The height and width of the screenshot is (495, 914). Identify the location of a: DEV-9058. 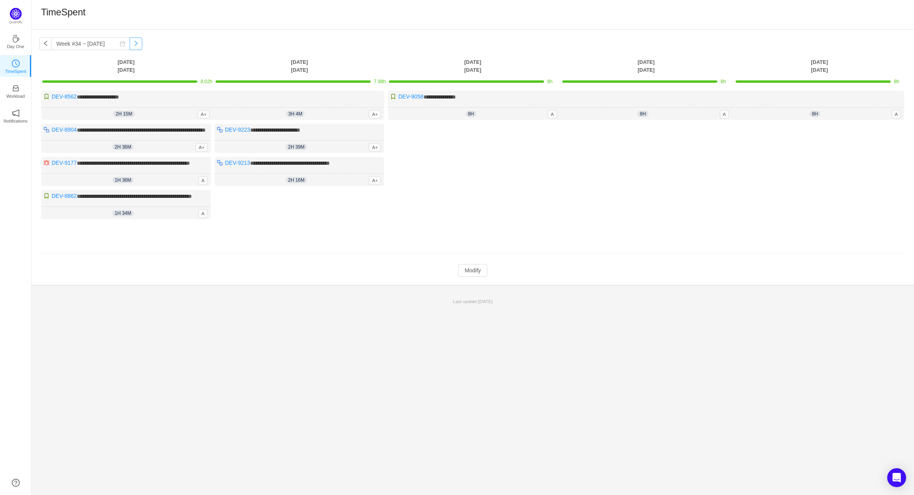
(411, 97).